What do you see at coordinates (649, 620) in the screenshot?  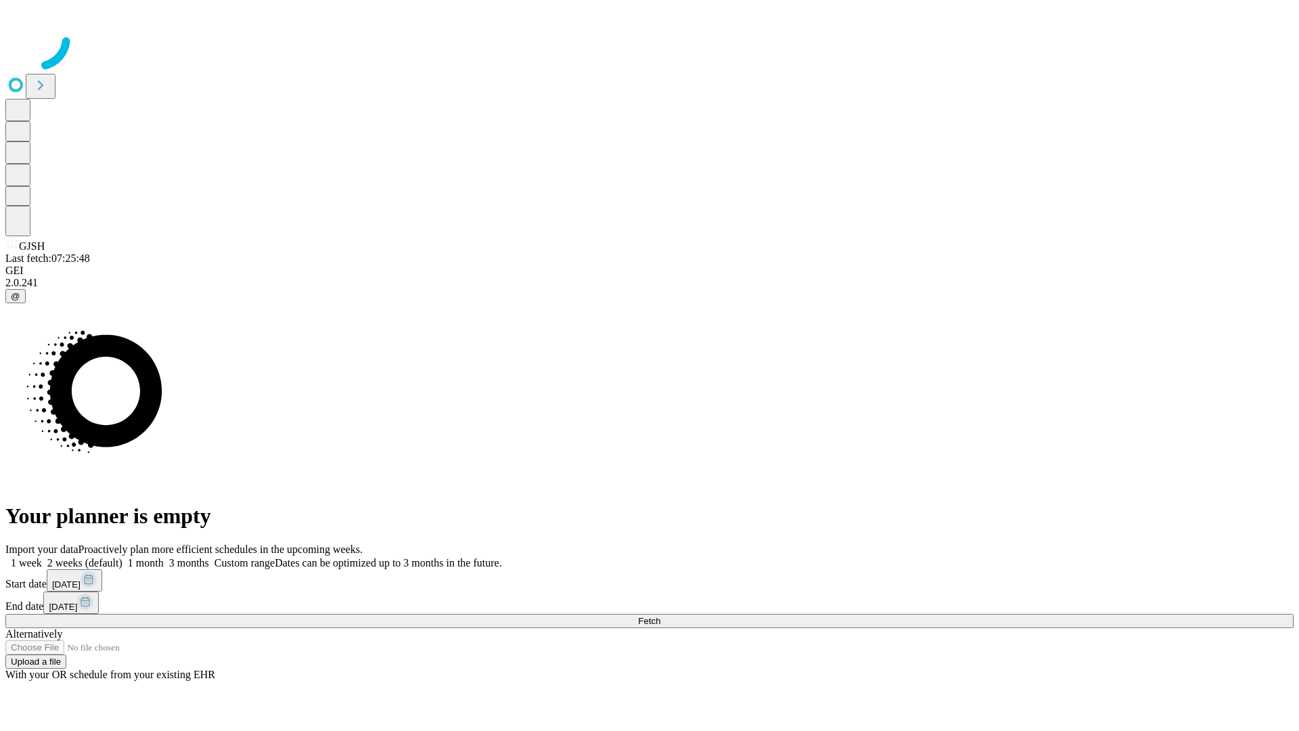 I see `span: Fetch` at bounding box center [649, 620].